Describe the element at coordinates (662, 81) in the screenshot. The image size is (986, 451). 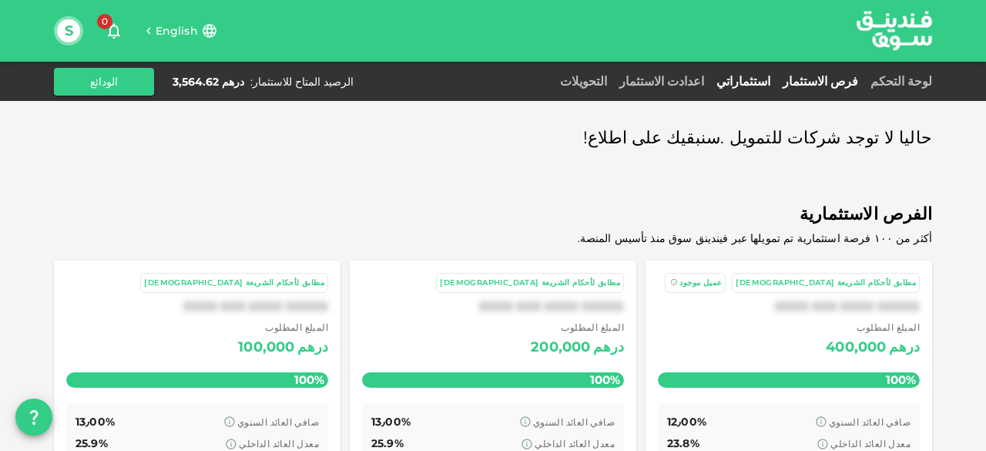
I see `a: اعدادت الاستثمار` at that location.